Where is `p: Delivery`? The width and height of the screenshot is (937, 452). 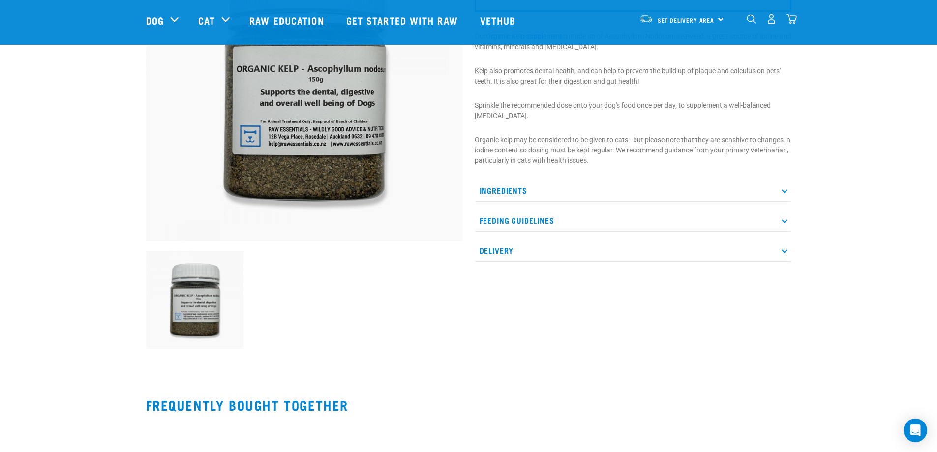 p: Delivery is located at coordinates (633, 250).